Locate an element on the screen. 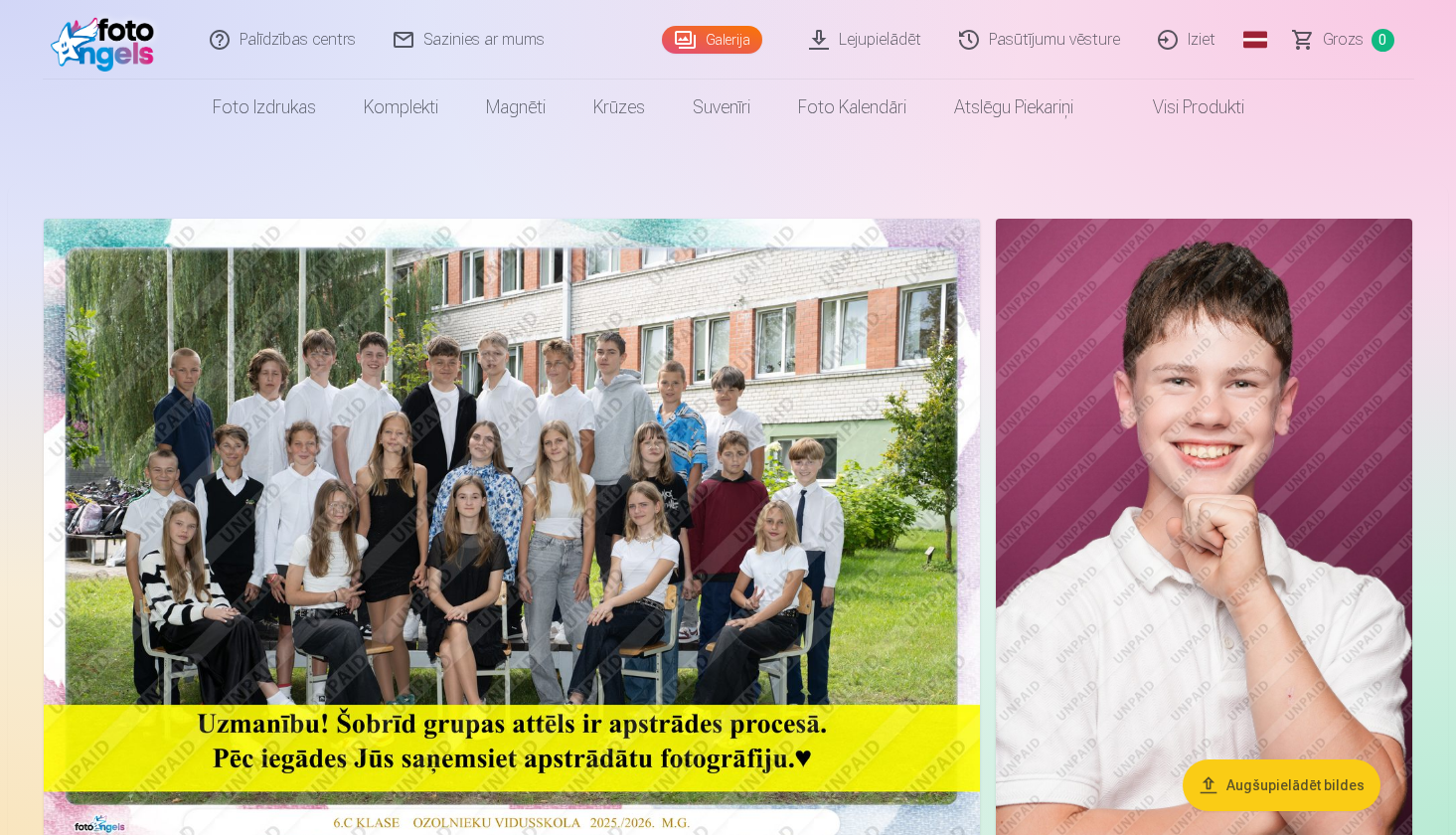 The width and height of the screenshot is (1456, 835). button: Augšupielādēt bildes is located at coordinates (1281, 785).